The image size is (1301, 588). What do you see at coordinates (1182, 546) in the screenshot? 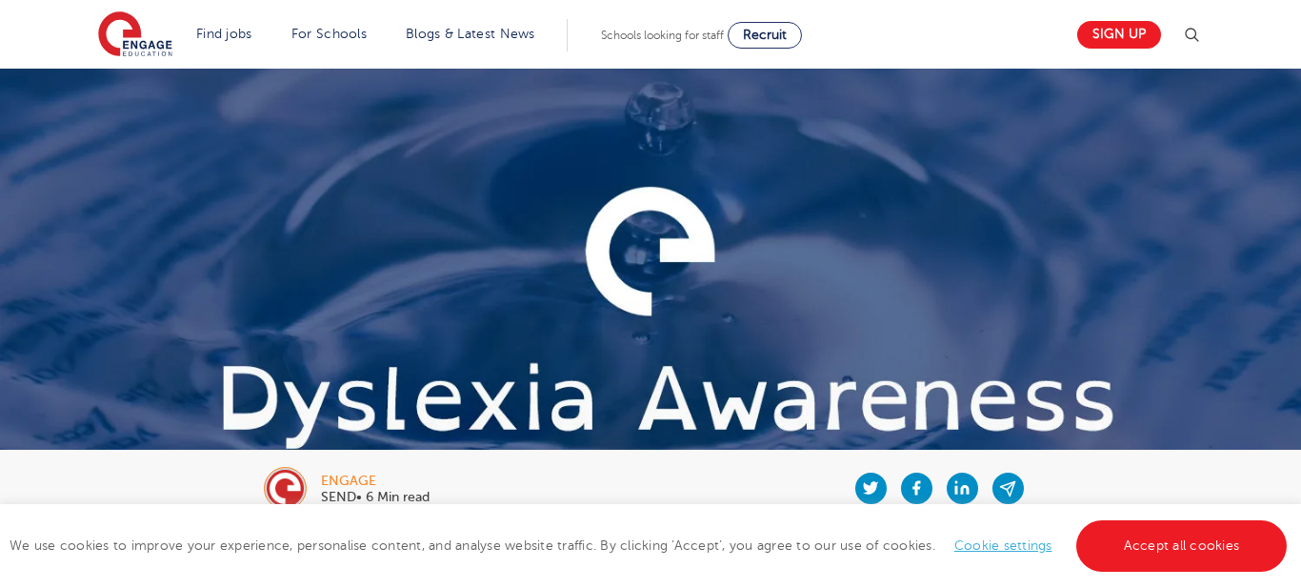
I see `a: Accept all cookies` at bounding box center [1182, 546].